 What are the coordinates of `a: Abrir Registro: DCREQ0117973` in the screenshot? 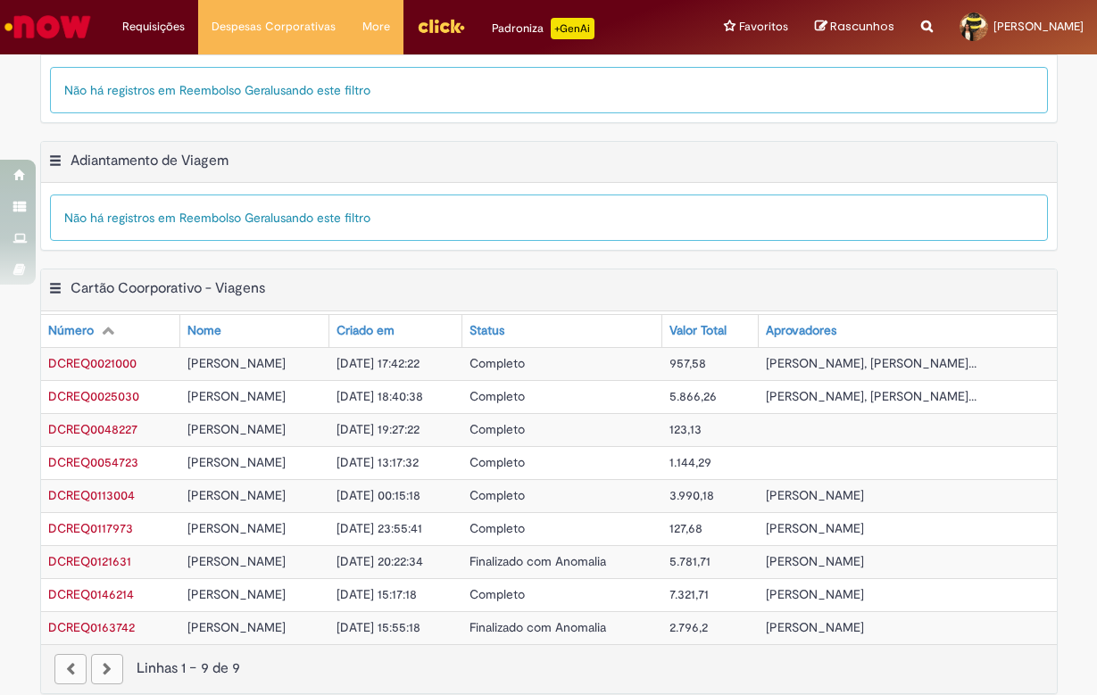 It's located at (90, 528).